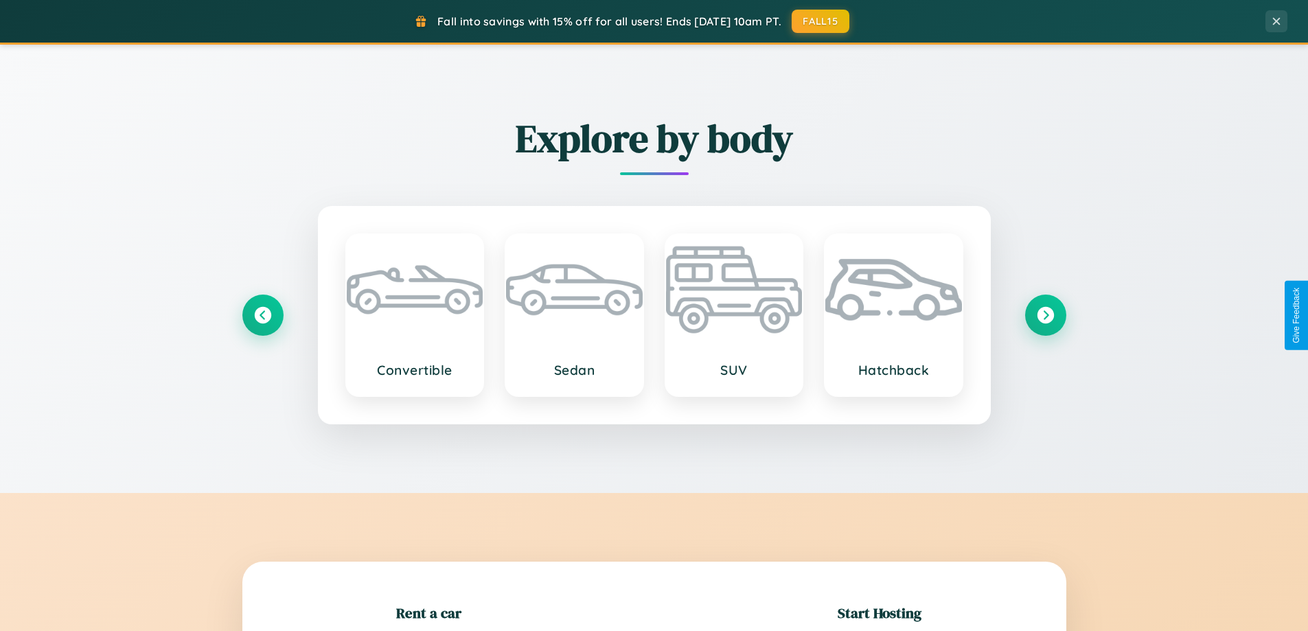 This screenshot has height=631, width=1308. Describe the element at coordinates (429, 613) in the screenshot. I see `h2: Rent a car` at that location.